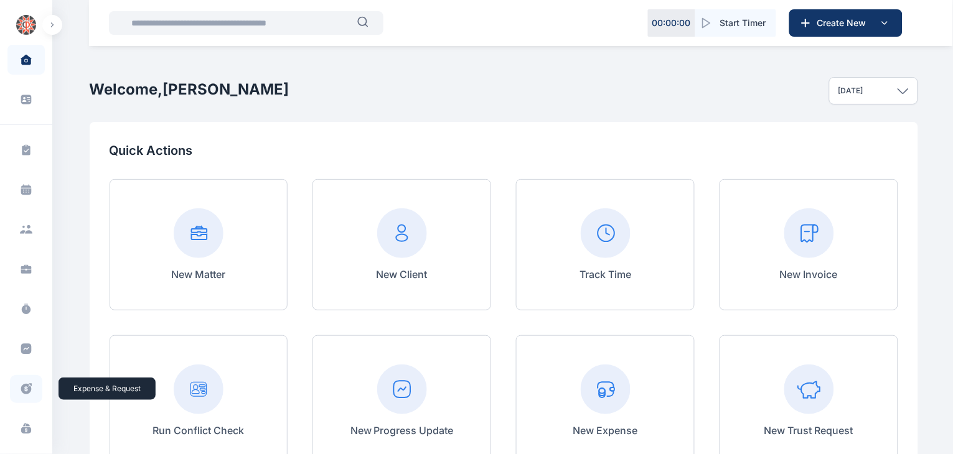  I want to click on p: New Client, so click(402, 275).